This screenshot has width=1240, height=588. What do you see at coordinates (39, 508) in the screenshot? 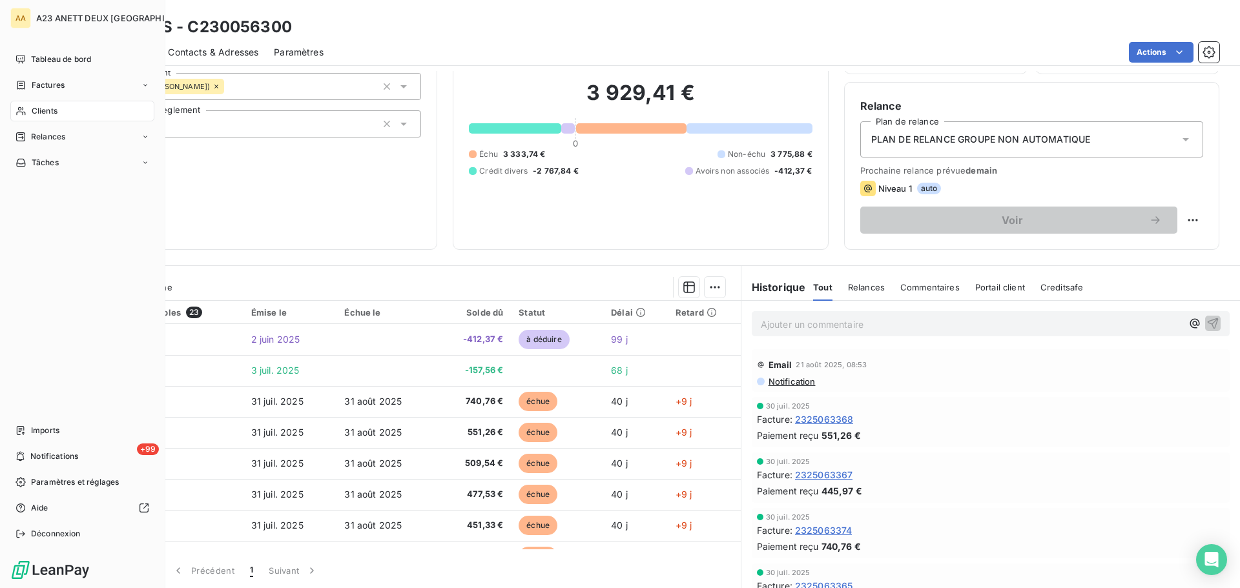
I see `span: Aide` at bounding box center [39, 508].